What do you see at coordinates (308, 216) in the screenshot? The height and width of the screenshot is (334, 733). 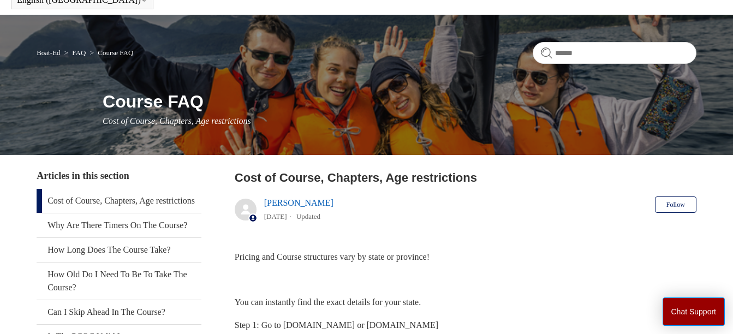 I see `li: Updated` at bounding box center [308, 216].